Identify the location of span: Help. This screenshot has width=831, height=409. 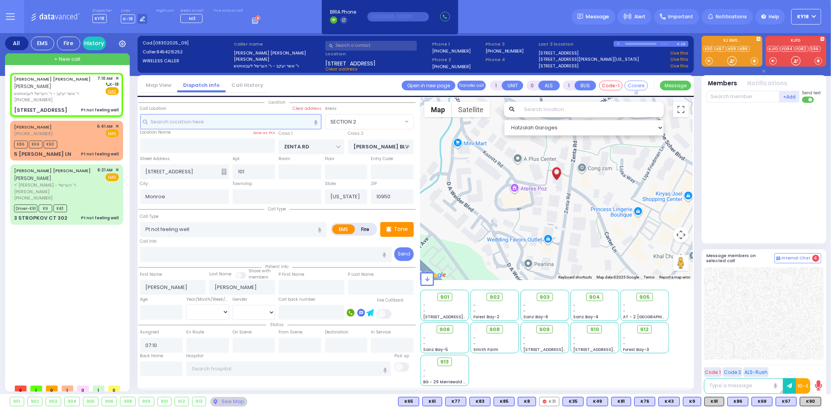
(774, 17).